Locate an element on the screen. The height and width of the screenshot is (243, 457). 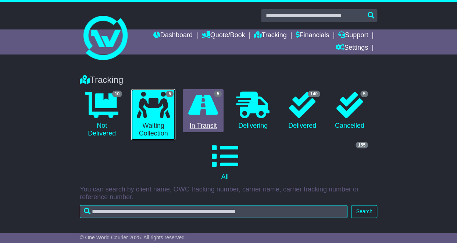
a: Settings is located at coordinates (352, 48).